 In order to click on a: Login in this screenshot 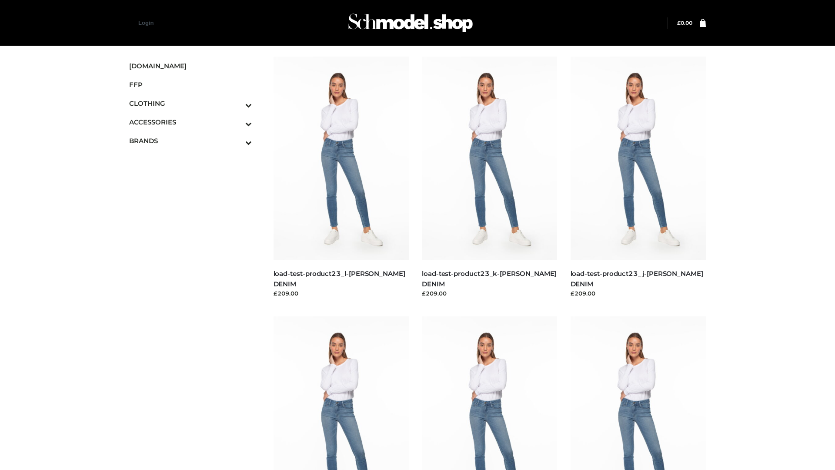, I will do `click(146, 23)`.